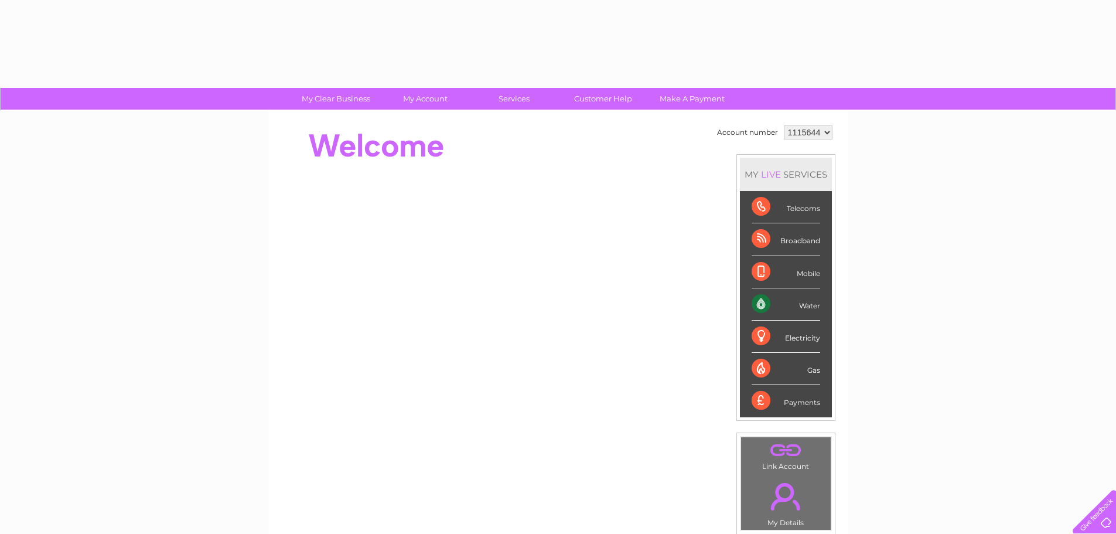 This screenshot has height=534, width=1116. Describe the element at coordinates (771, 174) in the screenshot. I see `div: LIVE` at that location.